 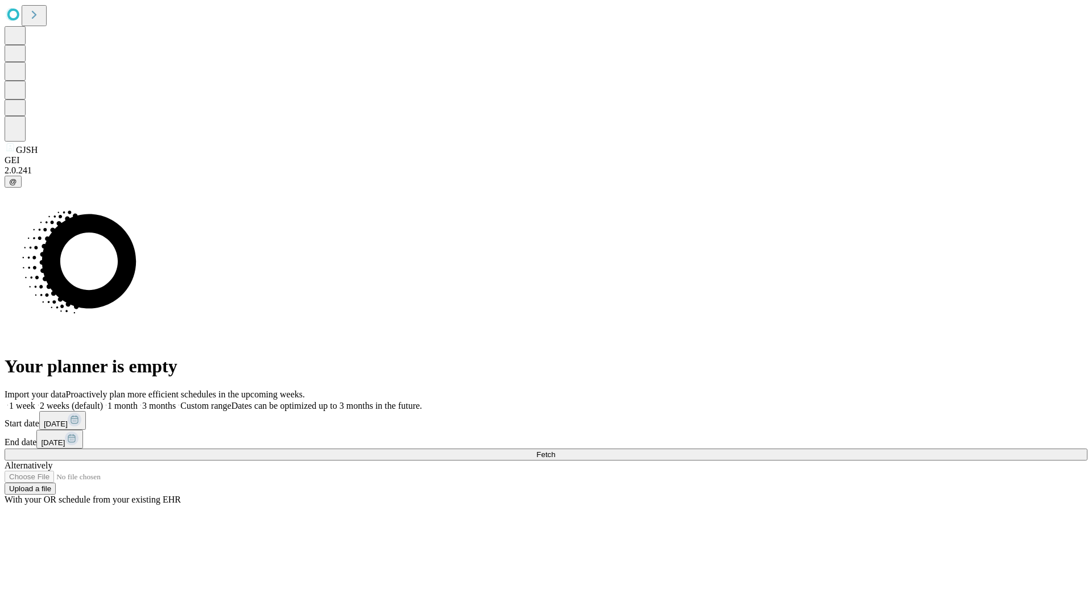 I want to click on span: Custom range, so click(x=205, y=406).